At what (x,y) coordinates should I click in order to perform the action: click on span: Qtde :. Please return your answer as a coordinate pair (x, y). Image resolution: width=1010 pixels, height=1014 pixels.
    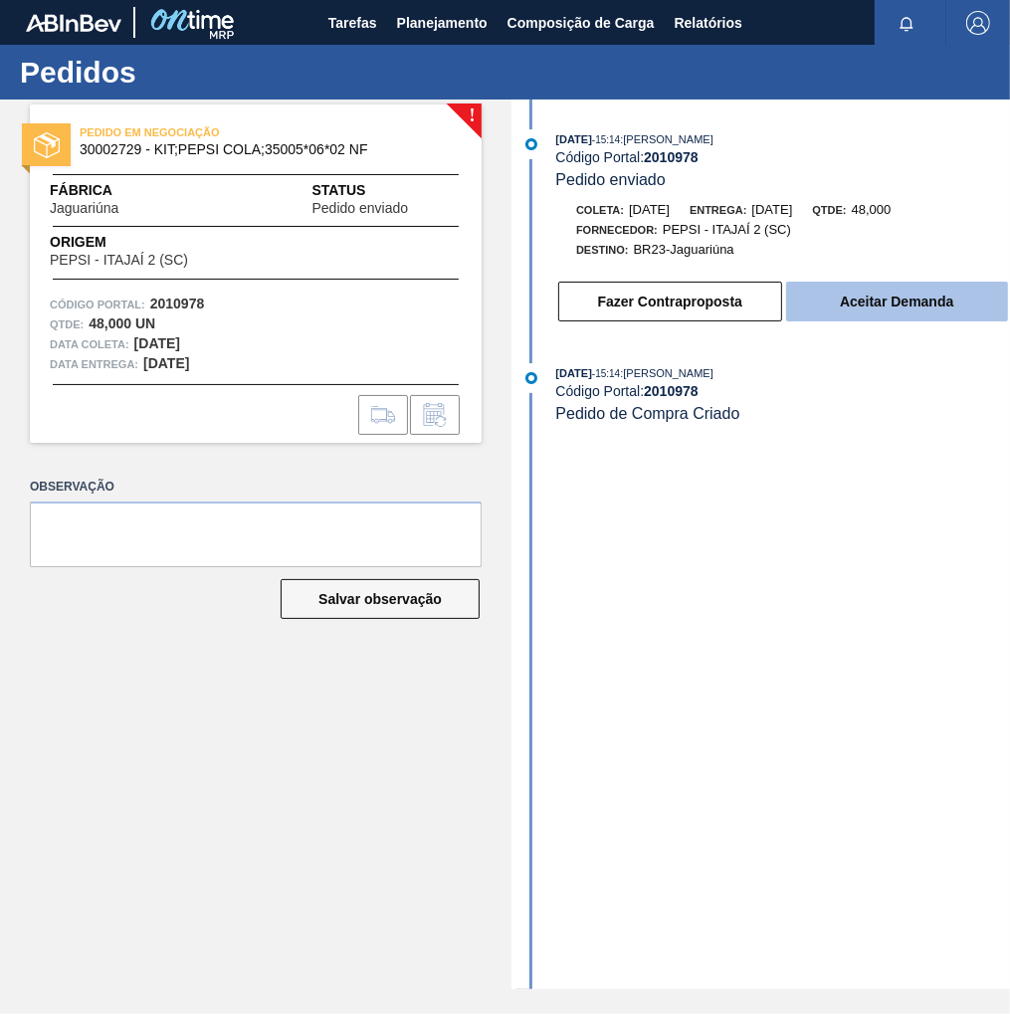
    Looking at the image, I should click on (67, 324).